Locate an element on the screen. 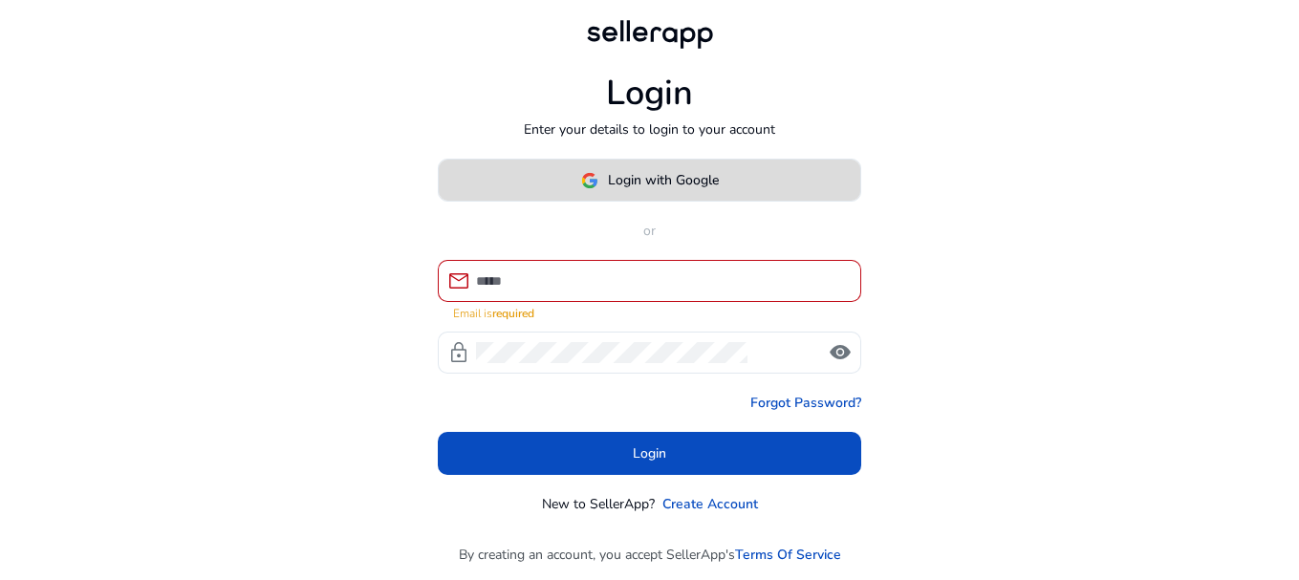 The height and width of the screenshot is (580, 1299). a: Forgot Password? is located at coordinates (806, 402).